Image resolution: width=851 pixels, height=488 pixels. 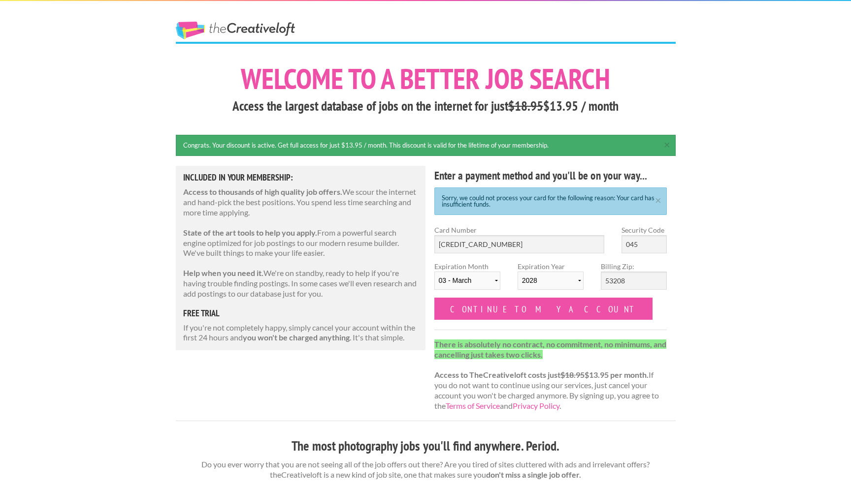 What do you see at coordinates (536, 406) in the screenshot?
I see `a: Privacy Policy` at bounding box center [536, 406].